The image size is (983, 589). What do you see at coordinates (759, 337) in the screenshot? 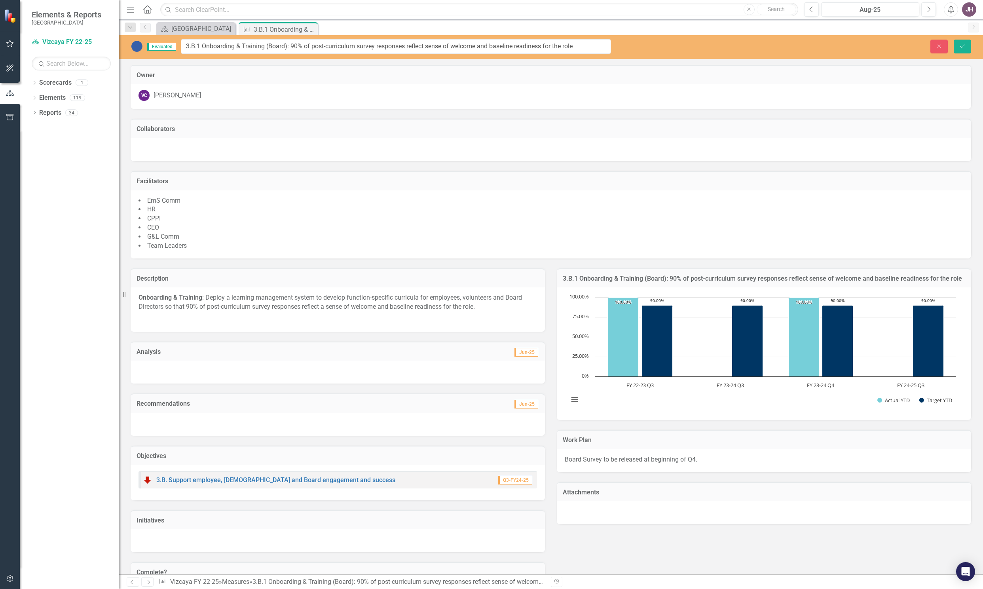
I see `g: Actual YTD, bar series 1 of 2 with 4 bars.` at bounding box center [759, 337].